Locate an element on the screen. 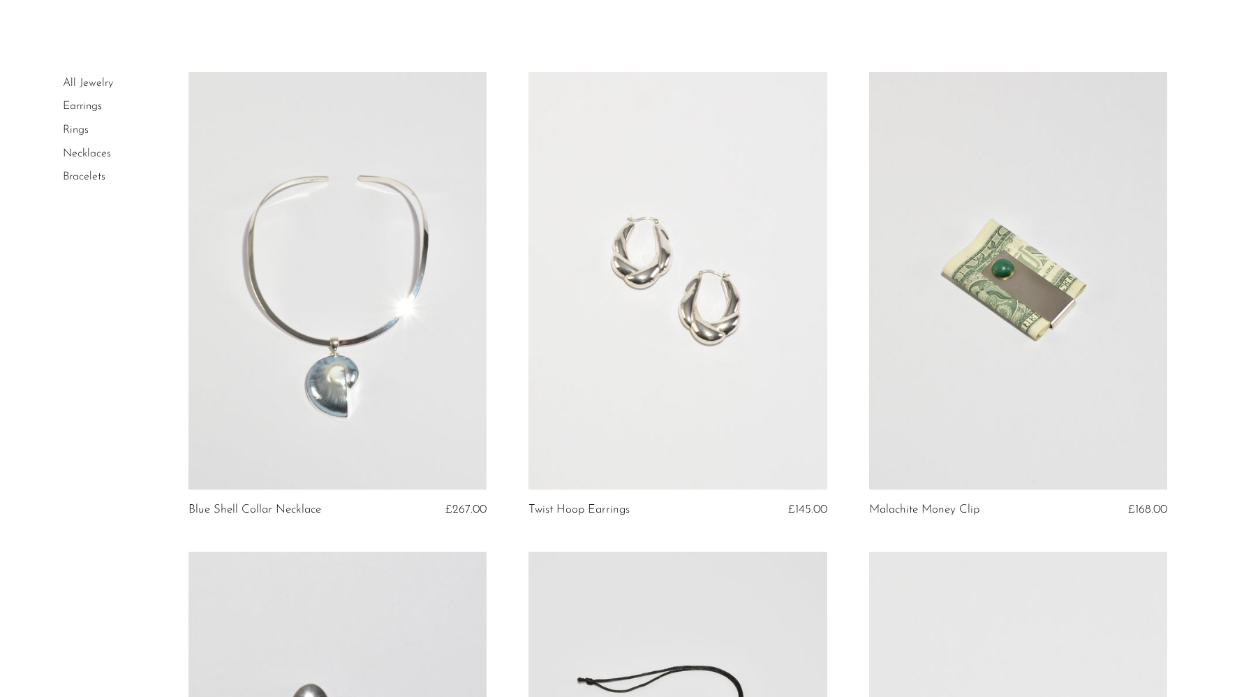  a: Earrings is located at coordinates (82, 106).